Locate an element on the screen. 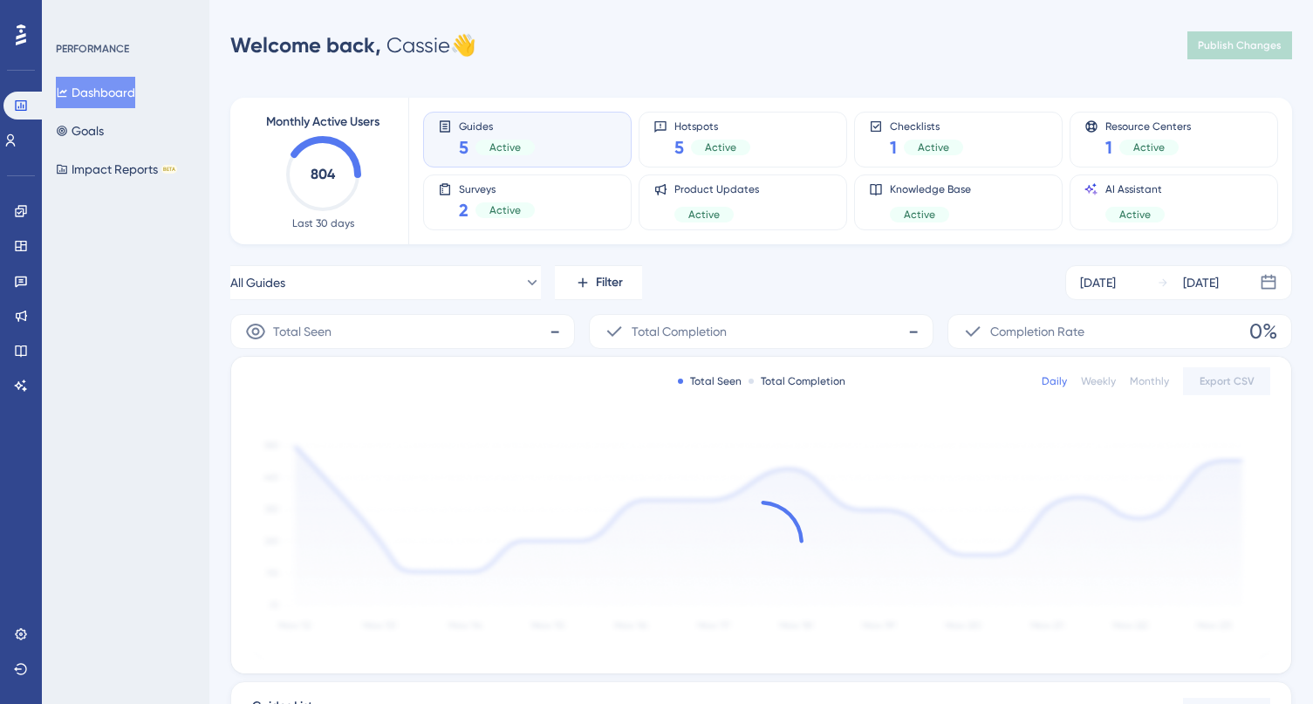 This screenshot has width=1313, height=704. button: Impact ReportsBETA is located at coordinates (116, 169).